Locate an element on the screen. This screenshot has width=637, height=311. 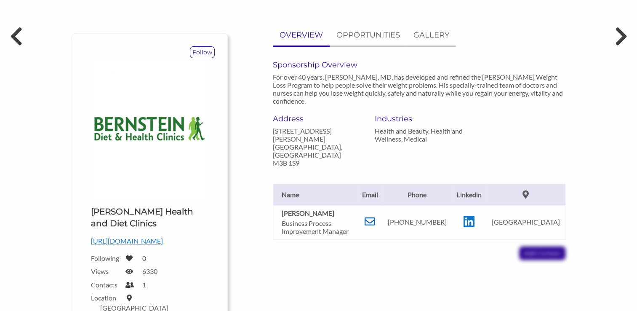
label: Location is located at coordinates (106, 297).